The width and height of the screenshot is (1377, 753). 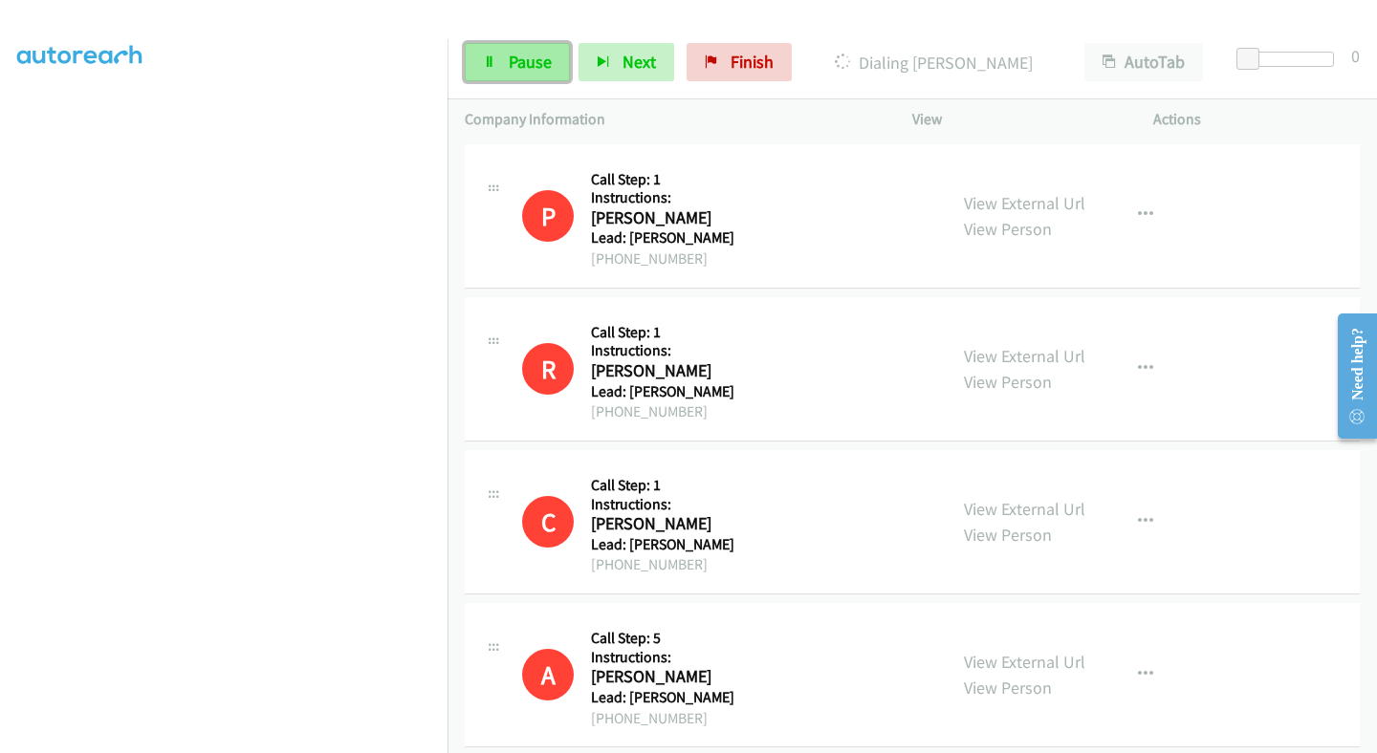 What do you see at coordinates (639, 61) in the screenshot?
I see `span: Next` at bounding box center [639, 61].